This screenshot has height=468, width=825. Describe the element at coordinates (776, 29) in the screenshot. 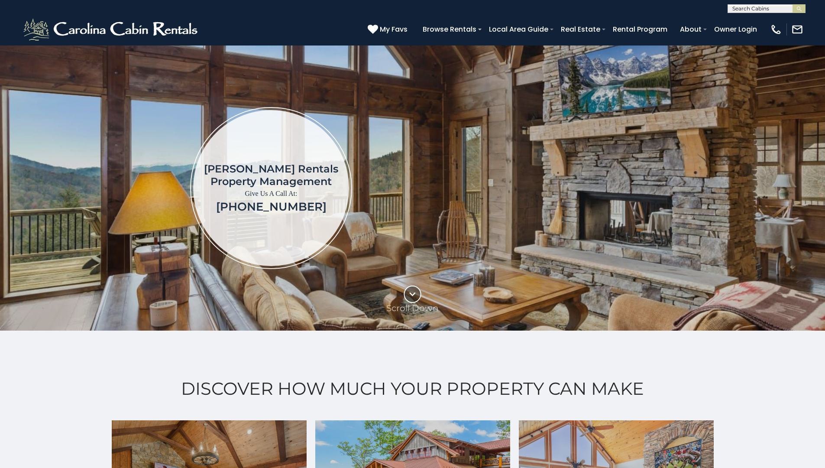

I see `img: phone-regular-white.png` at that location.